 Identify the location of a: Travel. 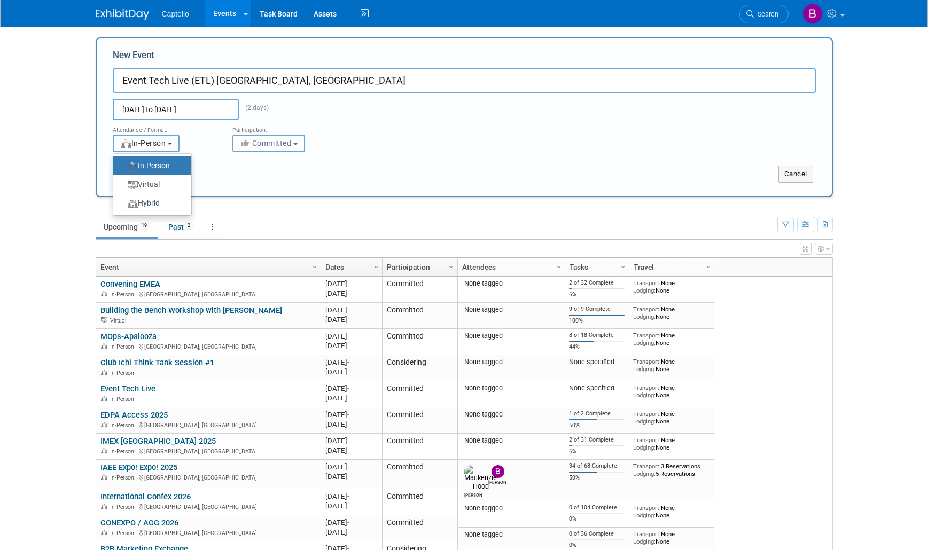
(670, 267).